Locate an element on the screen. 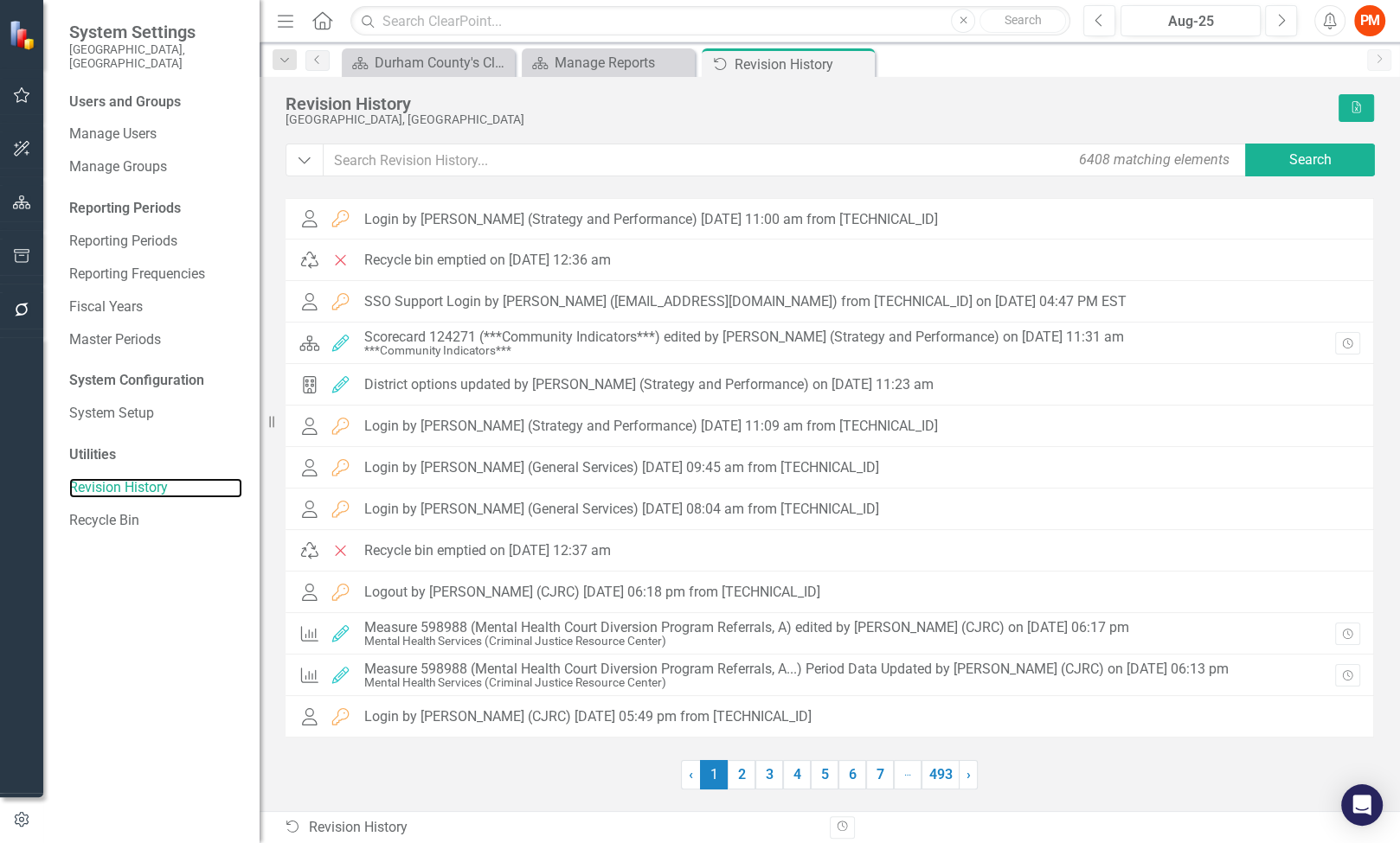 This screenshot has height=843, width=1400. a: Master Periods is located at coordinates (155, 340).